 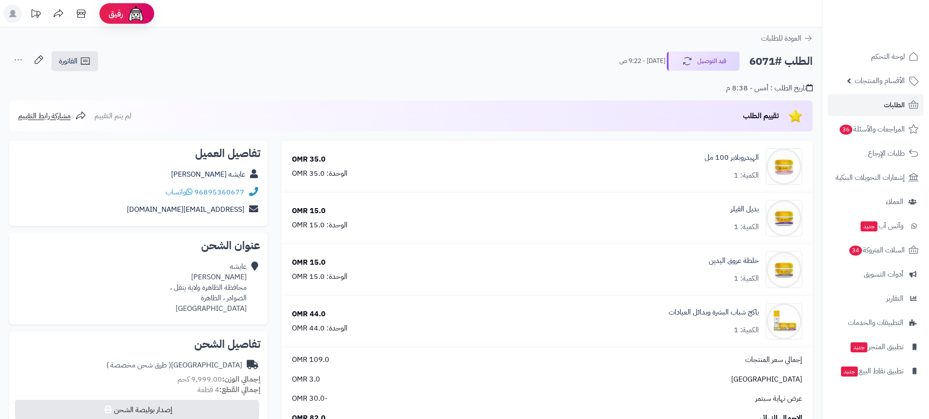 I want to click on span: تقييم الطلب, so click(x=760, y=116).